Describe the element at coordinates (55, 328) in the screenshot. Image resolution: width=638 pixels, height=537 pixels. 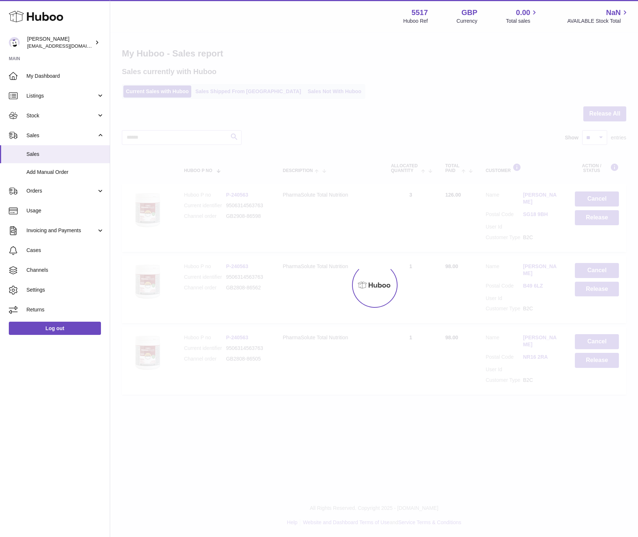
I see `a: Log out` at that location.